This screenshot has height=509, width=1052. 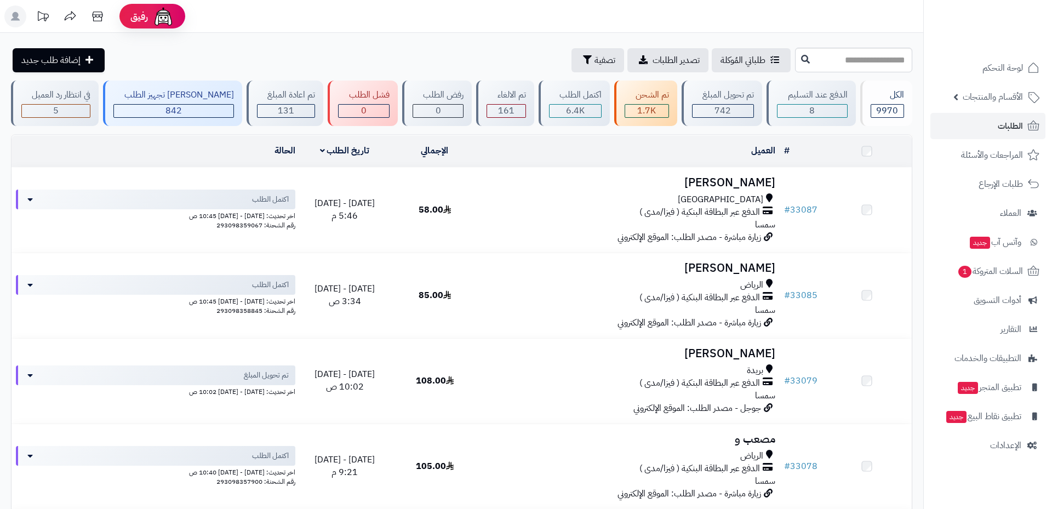 I want to click on a: العملاء, so click(x=988, y=213).